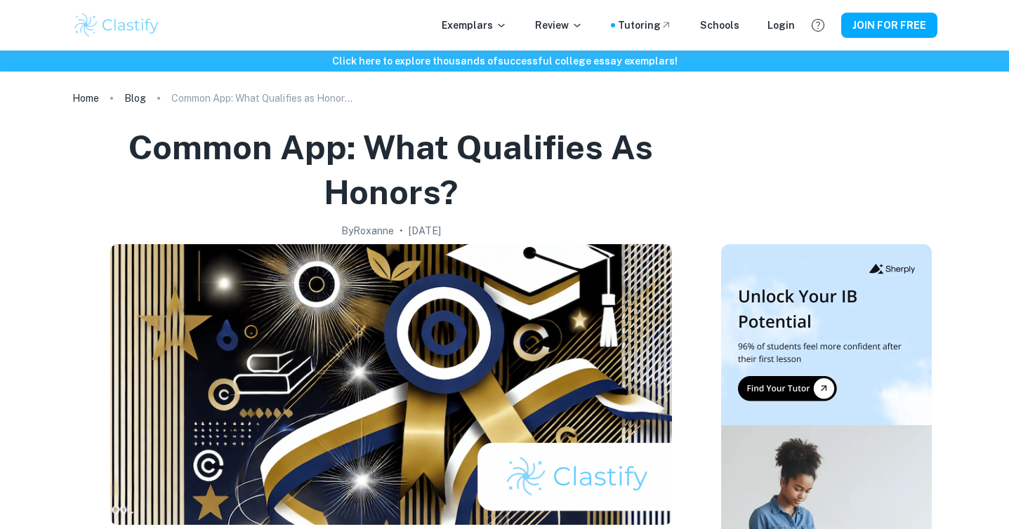  I want to click on a: Clastify logo, so click(117, 25).